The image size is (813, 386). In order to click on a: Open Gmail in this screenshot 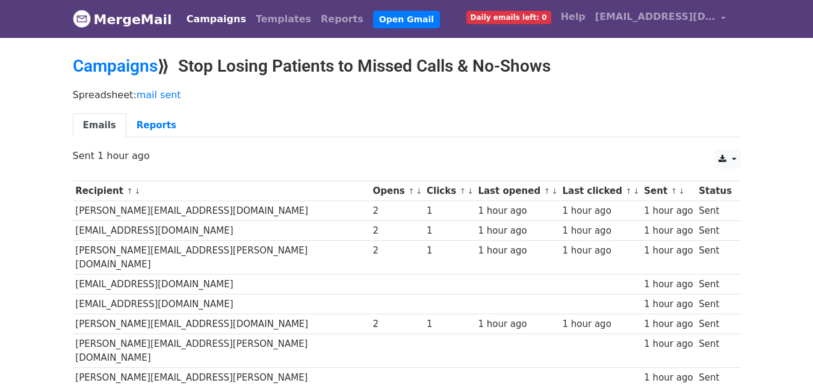, I will do `click(406, 19)`.